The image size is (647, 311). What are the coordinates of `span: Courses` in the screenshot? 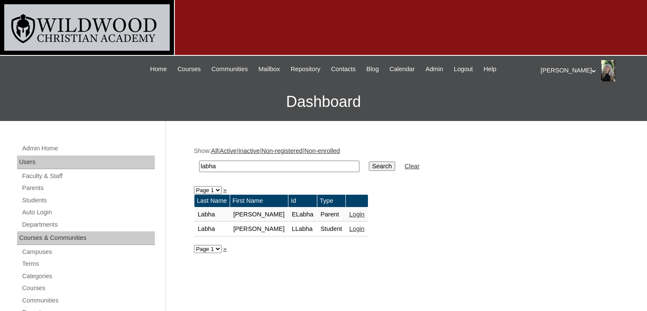 It's located at (189, 69).